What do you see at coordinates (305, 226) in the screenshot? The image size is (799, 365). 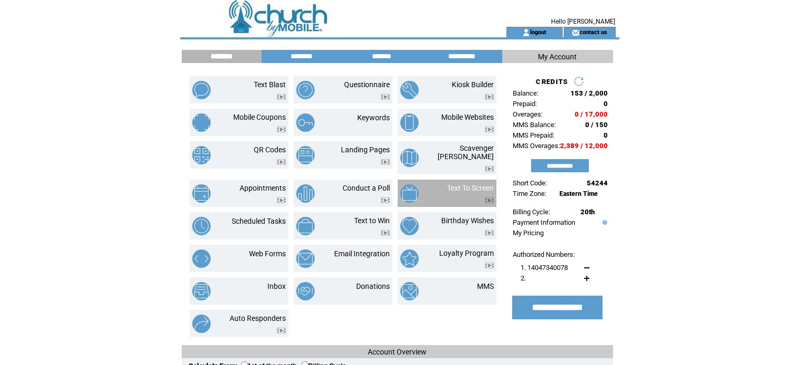 I see `img: text-to-win.png` at bounding box center [305, 226].